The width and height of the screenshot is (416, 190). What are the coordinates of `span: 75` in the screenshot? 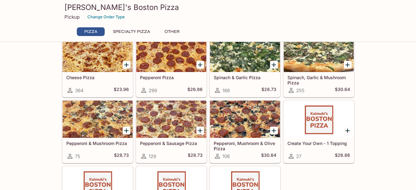 It's located at (77, 156).